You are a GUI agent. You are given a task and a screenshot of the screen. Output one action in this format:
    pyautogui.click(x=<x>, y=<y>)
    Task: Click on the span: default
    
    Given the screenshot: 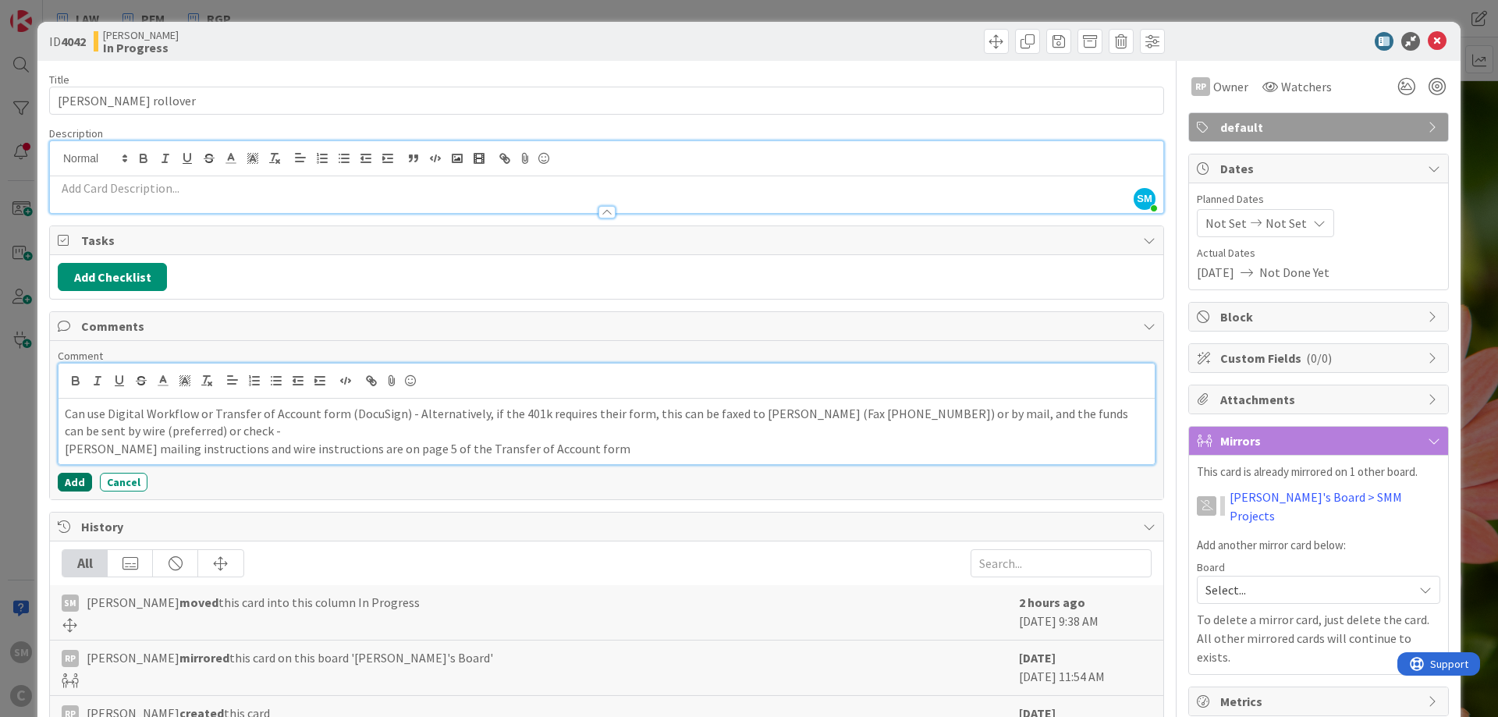 What is the action you would take?
    pyautogui.click(x=1321, y=127)
    